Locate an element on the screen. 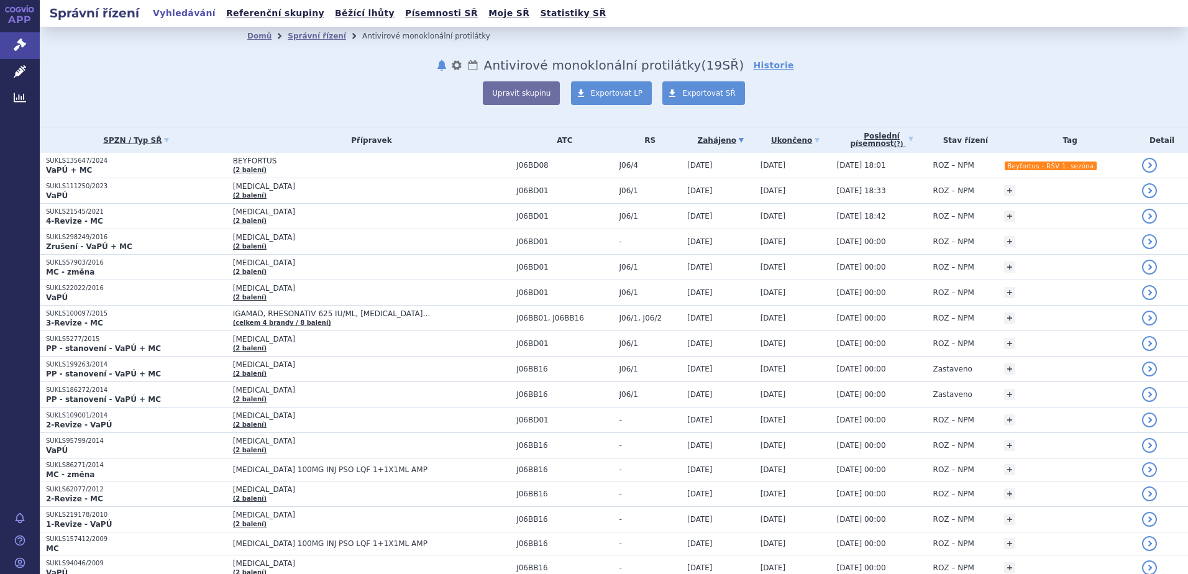  p: SUKLS186272/2014 is located at coordinates (136, 390).